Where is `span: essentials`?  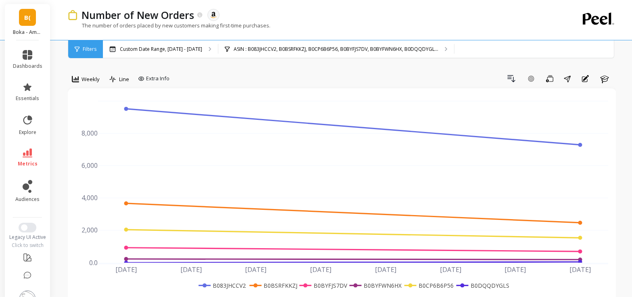
span: essentials is located at coordinates (27, 99).